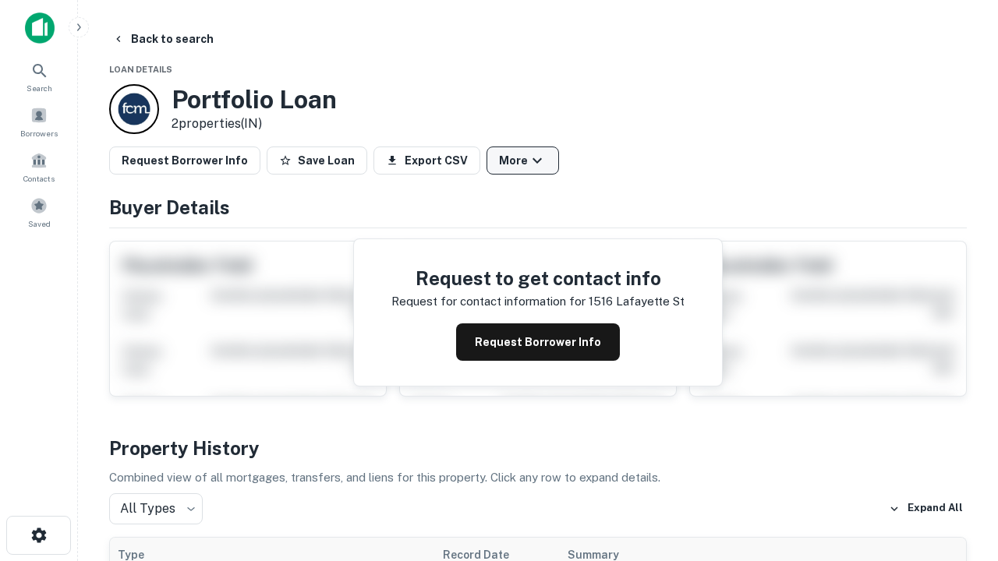 The height and width of the screenshot is (561, 998). Describe the element at coordinates (538, 278) in the screenshot. I see `h4: Request to get contact info` at that location.